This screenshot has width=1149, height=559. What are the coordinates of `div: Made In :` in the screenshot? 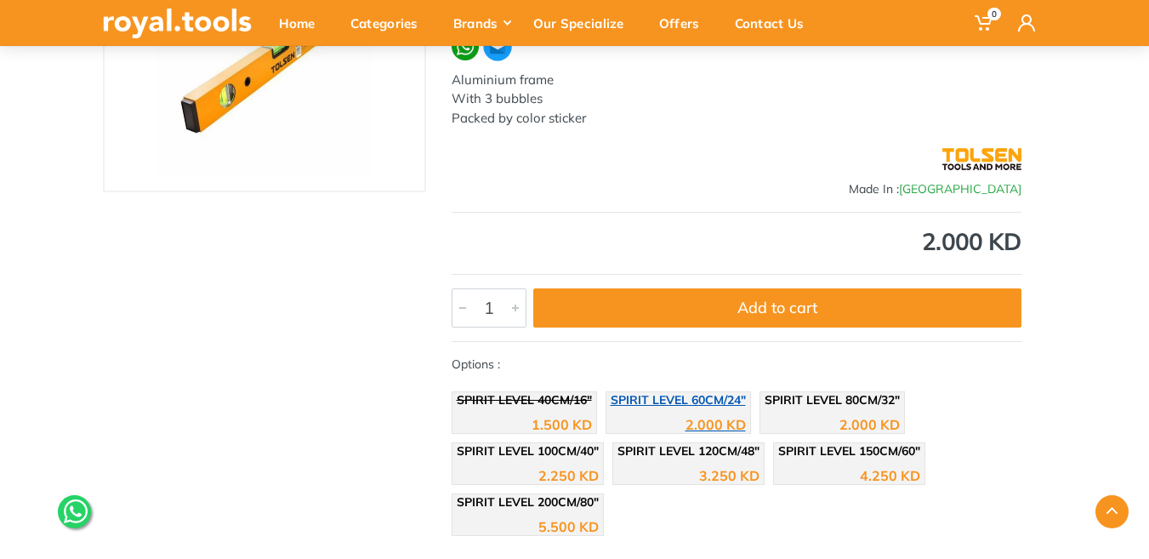 It's located at (737, 189).